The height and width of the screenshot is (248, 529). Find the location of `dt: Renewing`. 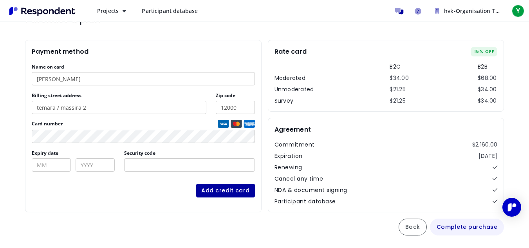

dt: Renewing is located at coordinates (288, 167).